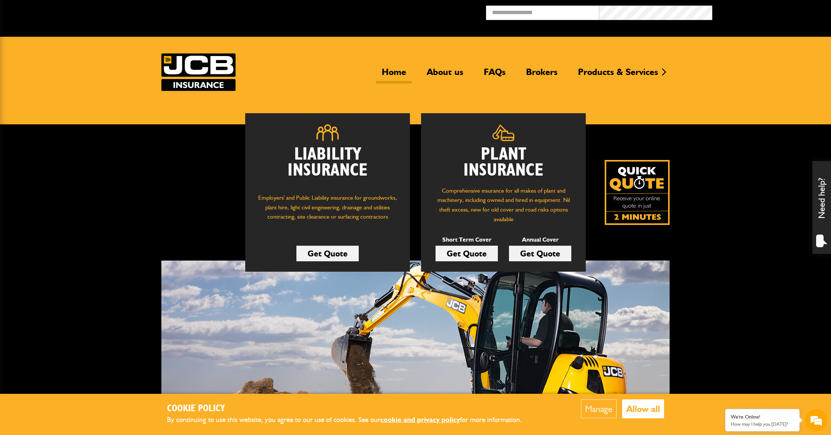 The height and width of the screenshot is (435, 831). I want to click on a: Get your insurance quote isn just 2-minutes, so click(637, 192).